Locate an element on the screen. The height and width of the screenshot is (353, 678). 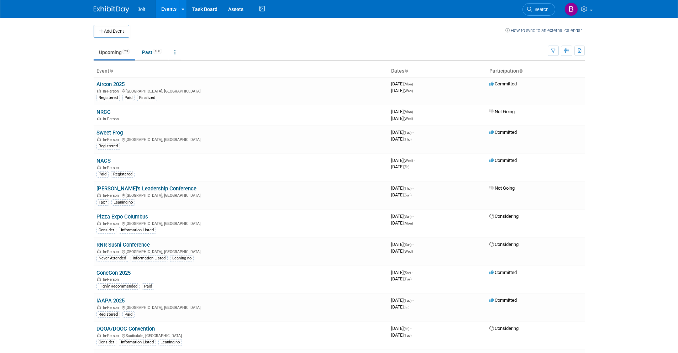
a: Search is located at coordinates (539, 9).